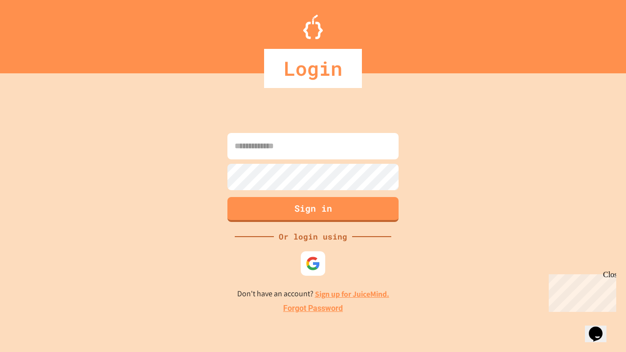 This screenshot has width=626, height=352. I want to click on img: Logo.svg, so click(313, 27).